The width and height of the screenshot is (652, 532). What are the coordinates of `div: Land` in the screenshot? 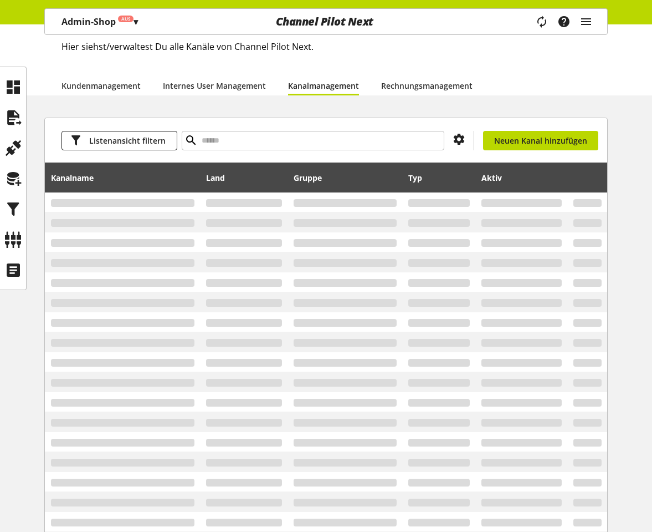 It's located at (244, 177).